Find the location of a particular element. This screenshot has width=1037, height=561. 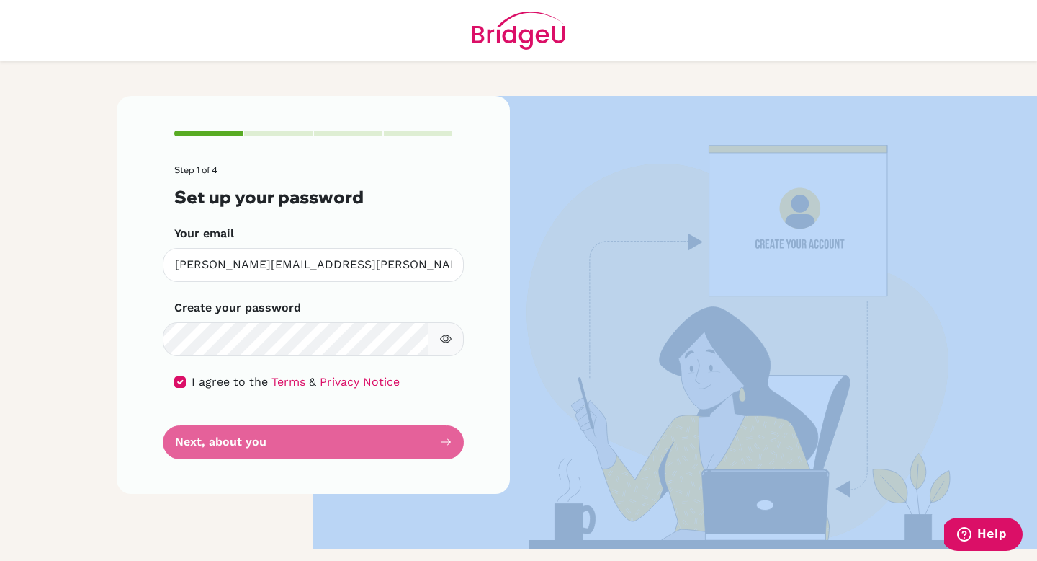

span: I agree to the is located at coordinates (230, 381).